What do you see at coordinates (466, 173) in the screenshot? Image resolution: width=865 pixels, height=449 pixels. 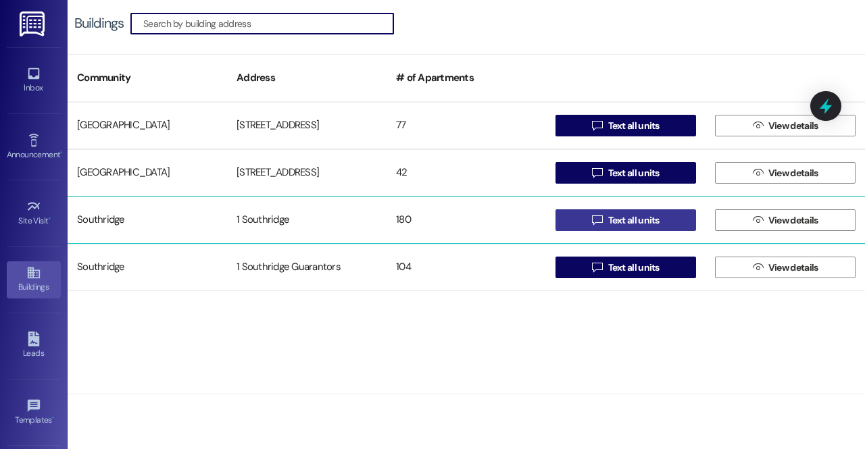 I see `div: 42` at bounding box center [466, 173].